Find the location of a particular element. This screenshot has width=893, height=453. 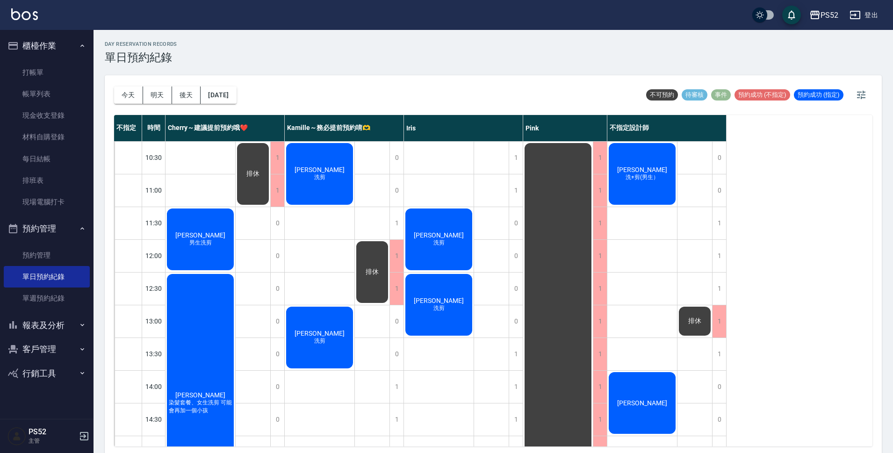

button: 明天 is located at coordinates (158, 95).